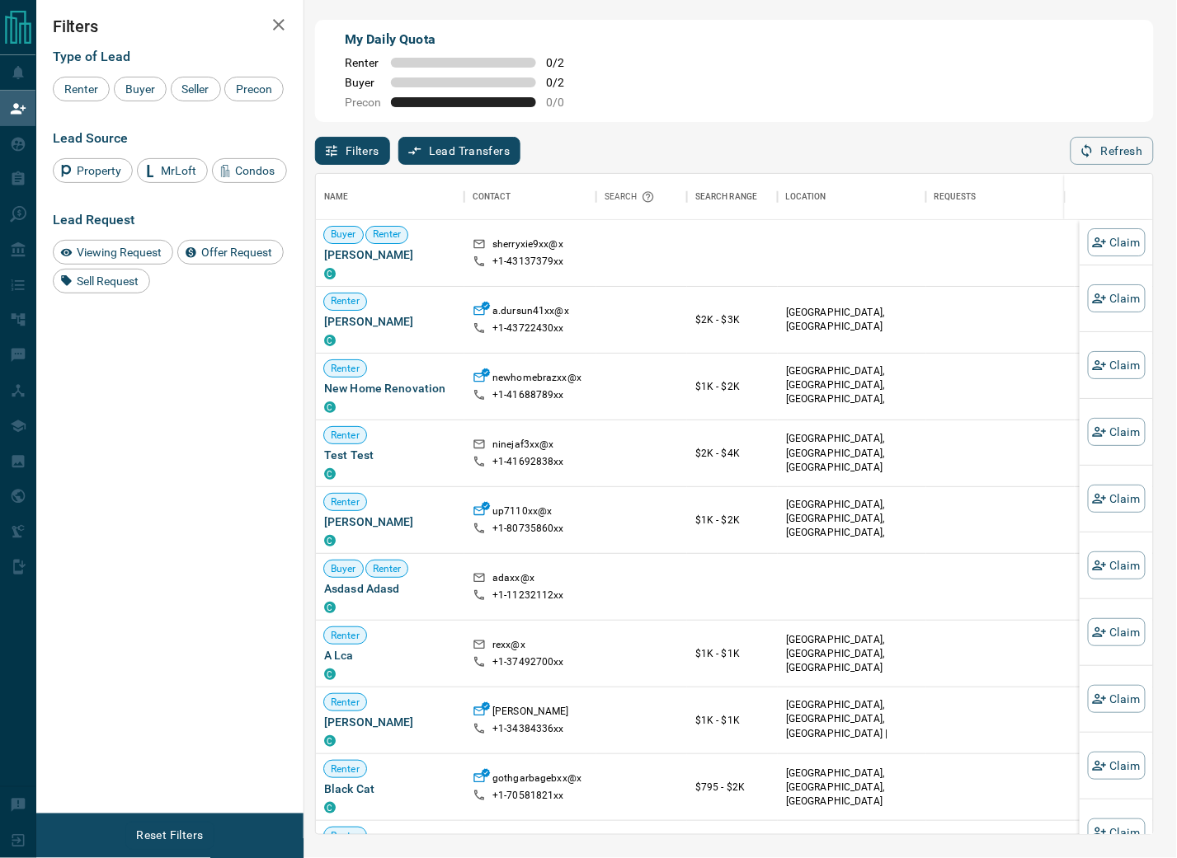 This screenshot has height=858, width=1177. Describe the element at coordinates (528, 729) in the screenshot. I see `p: +1- 34384336xx` at that location.